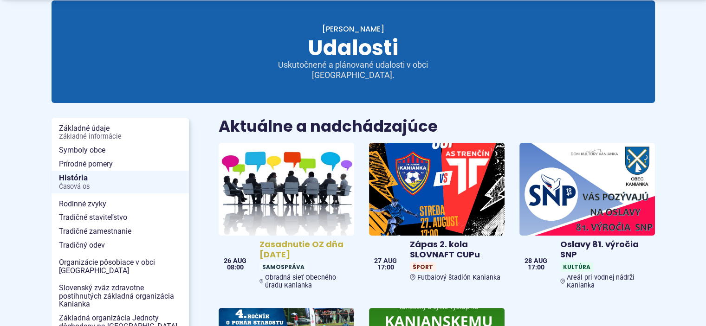  What do you see at coordinates (228, 261) in the screenshot?
I see `span: 26` at bounding box center [228, 261].